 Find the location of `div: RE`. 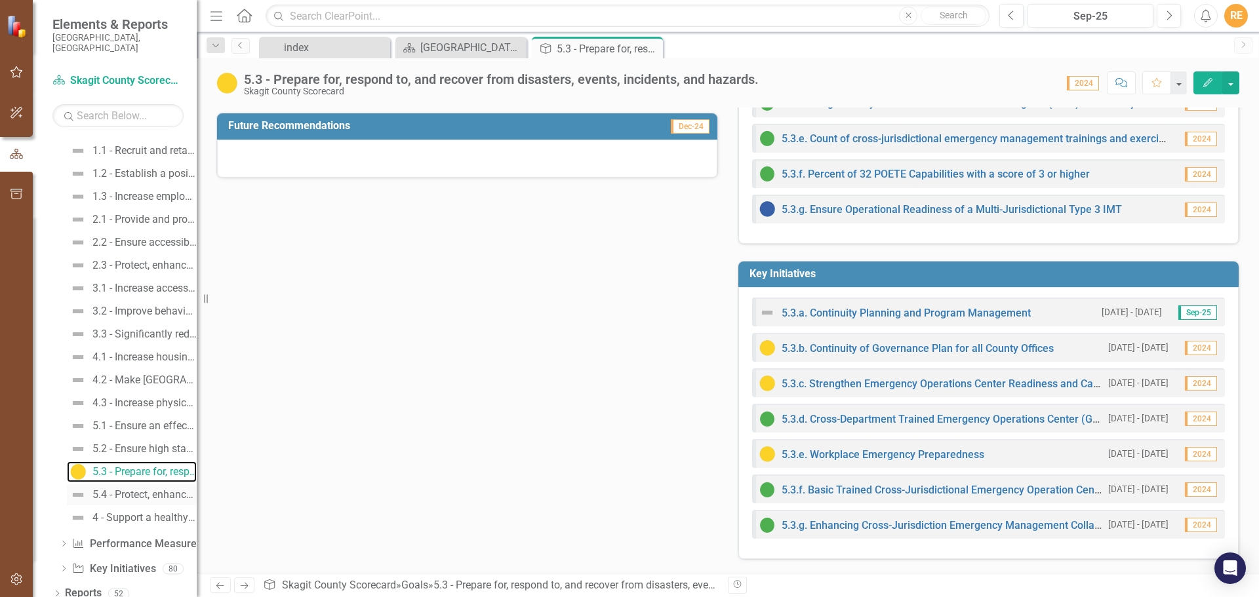

div: RE is located at coordinates (1236, 16).